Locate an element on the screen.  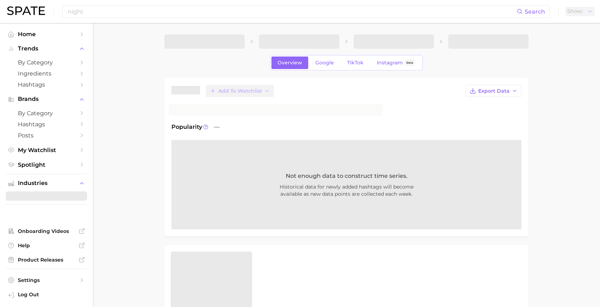
span: Google is located at coordinates (325, 63).